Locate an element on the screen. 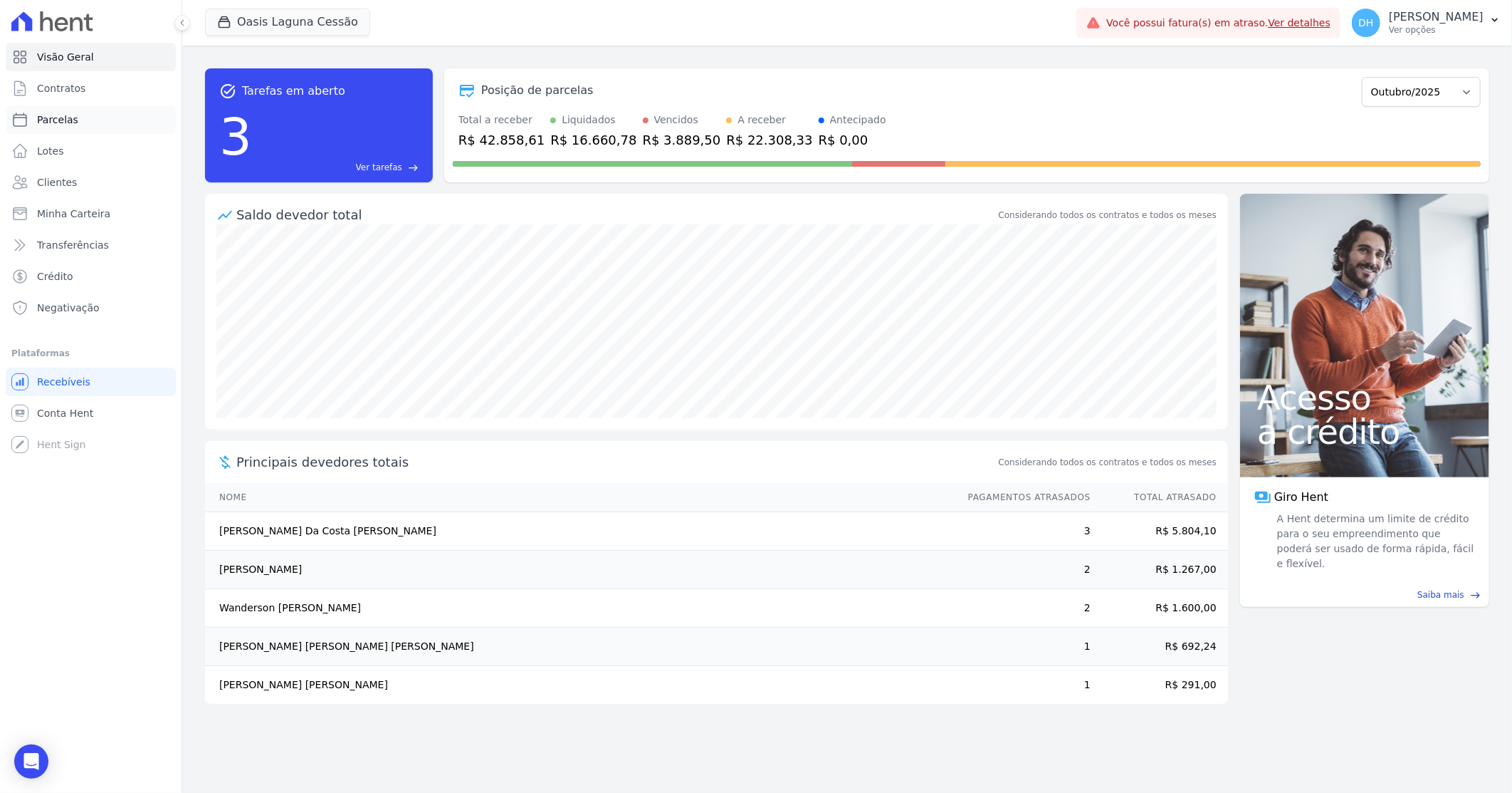 This screenshot has height=793, width=1512. div: R$ 22.308,33 is located at coordinates (769, 140).